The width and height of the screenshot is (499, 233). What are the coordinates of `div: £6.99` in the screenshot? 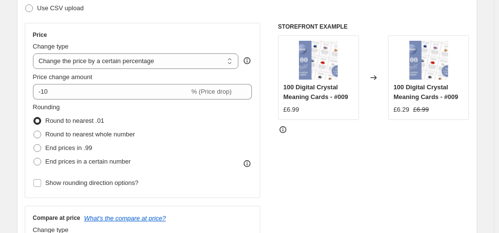 It's located at (291, 110).